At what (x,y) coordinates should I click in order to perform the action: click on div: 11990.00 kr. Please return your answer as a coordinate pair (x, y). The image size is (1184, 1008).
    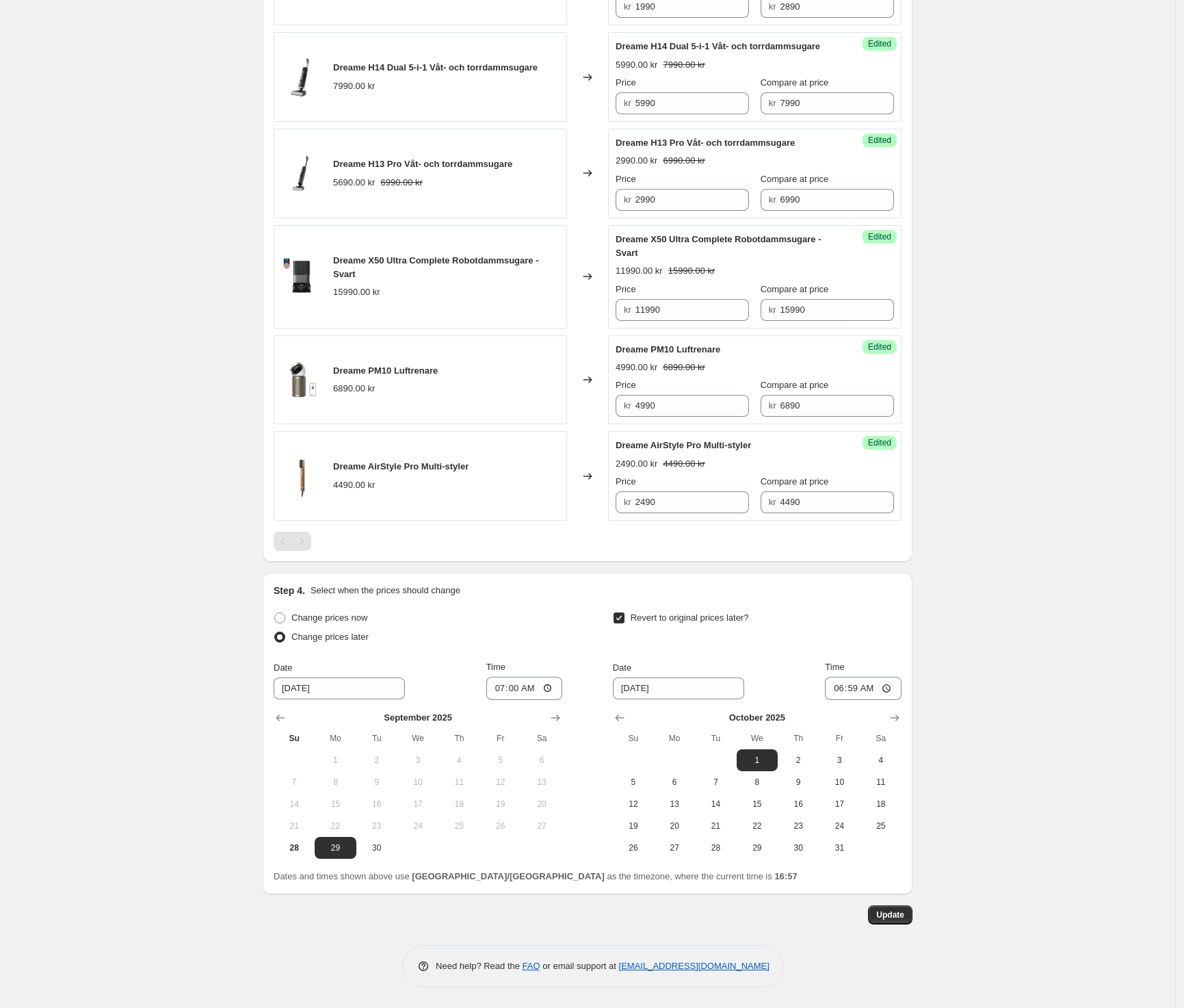
    Looking at the image, I should click on (639, 271).